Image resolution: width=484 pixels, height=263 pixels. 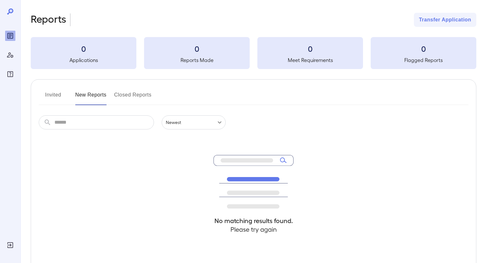 What do you see at coordinates (253, 221) in the screenshot?
I see `h4: No matching results found.` at bounding box center [253, 221].